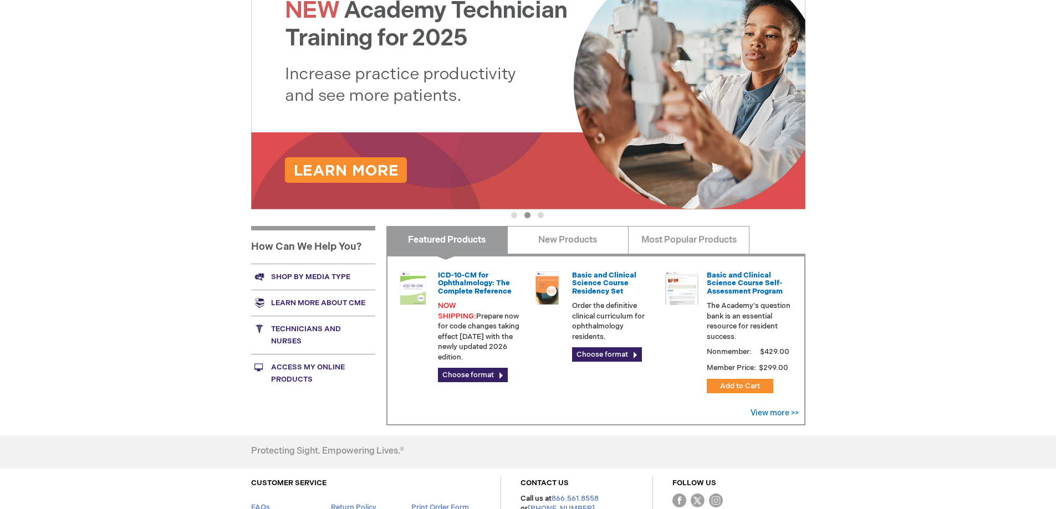  I want to click on span: $299.00, so click(774, 368).